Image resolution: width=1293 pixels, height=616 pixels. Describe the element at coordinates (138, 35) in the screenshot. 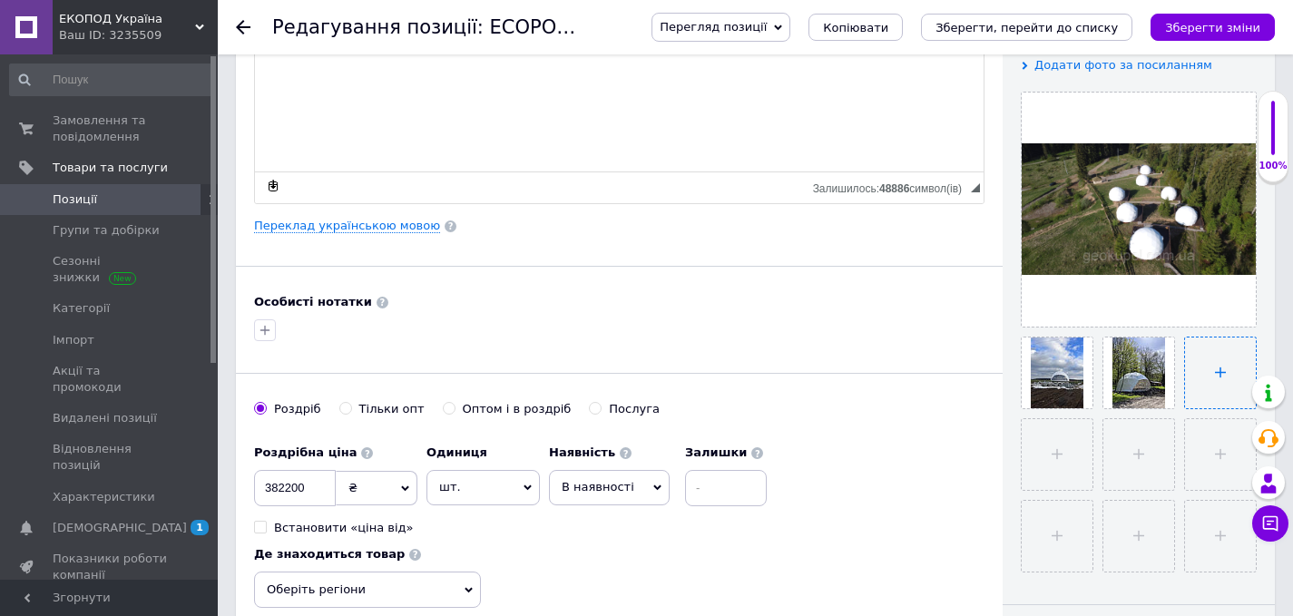

I see `div: Ваш ID: 3235509` at that location.